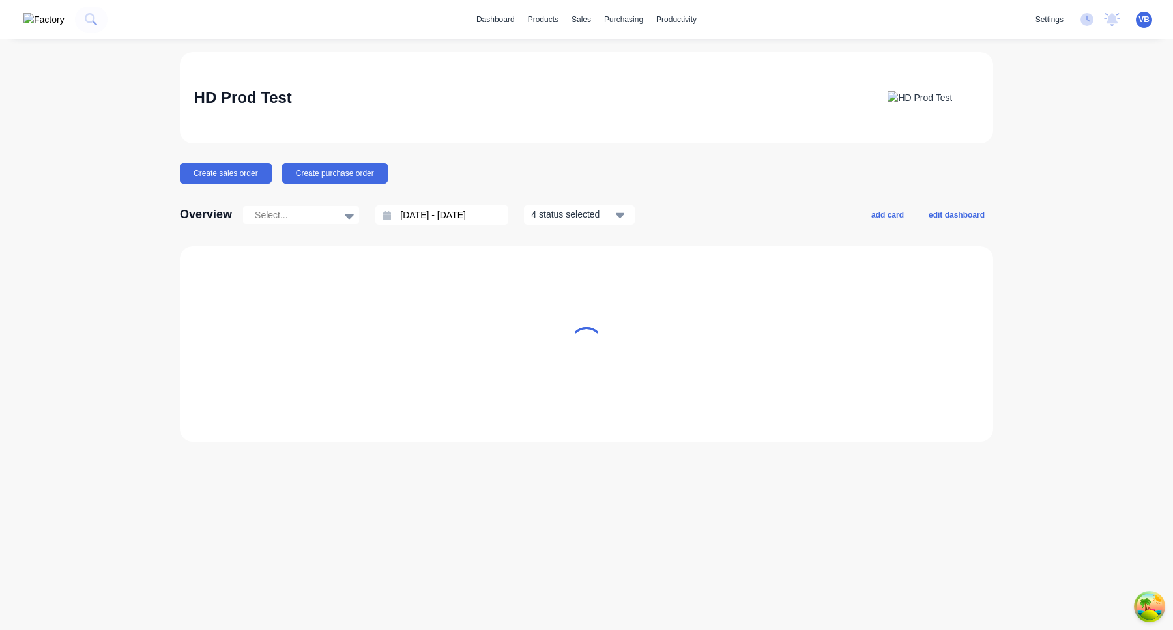 The height and width of the screenshot is (630, 1173). I want to click on button: edit dashboard, so click(957, 214).